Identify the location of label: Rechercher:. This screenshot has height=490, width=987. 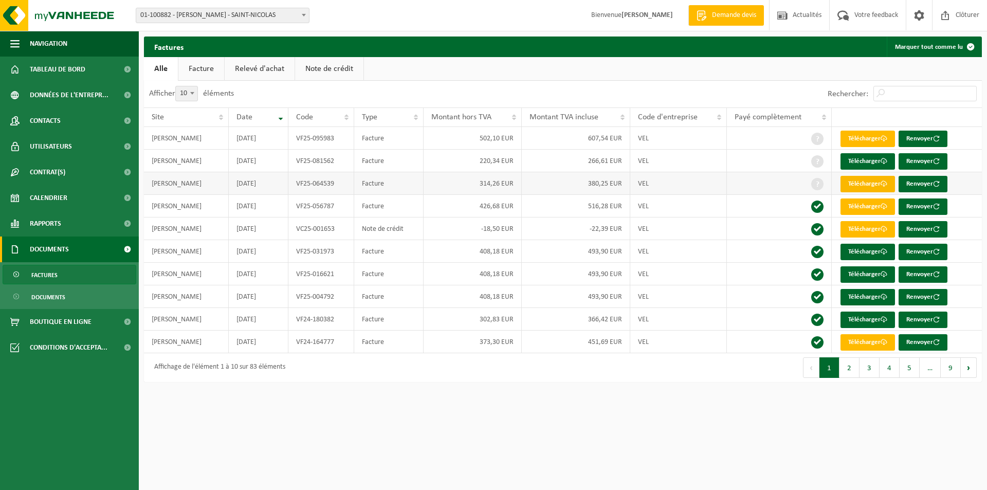
(847, 94).